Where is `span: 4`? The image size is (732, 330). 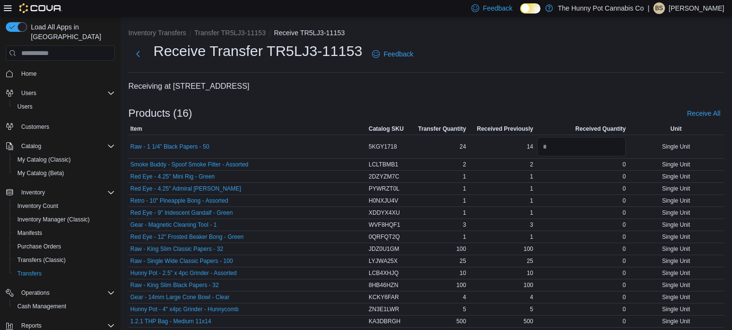
span: 4 is located at coordinates (531, 297).